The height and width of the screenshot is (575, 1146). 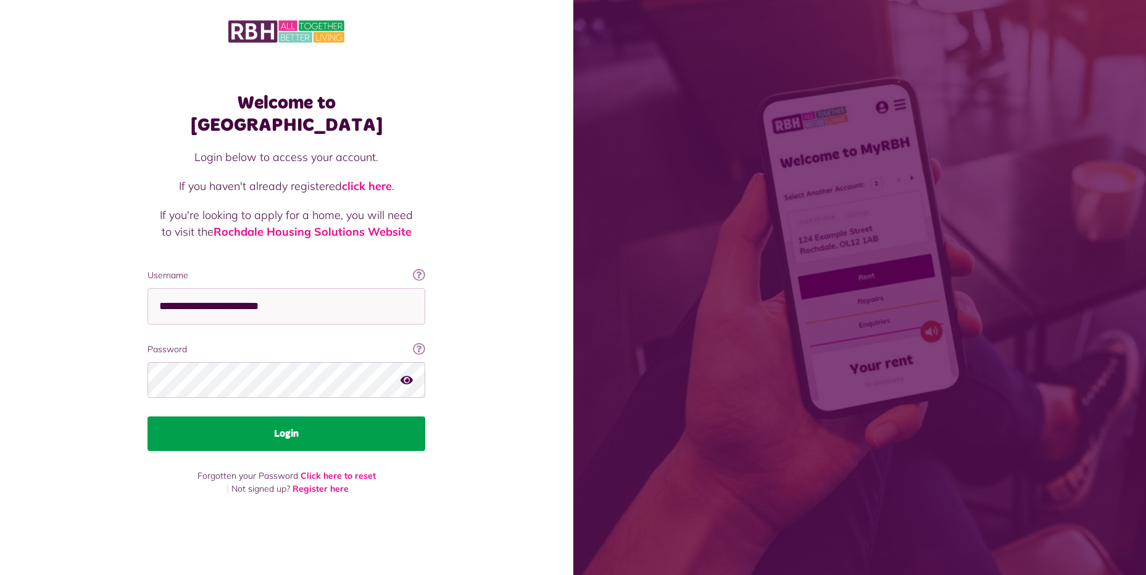 I want to click on label: Password, so click(x=286, y=349).